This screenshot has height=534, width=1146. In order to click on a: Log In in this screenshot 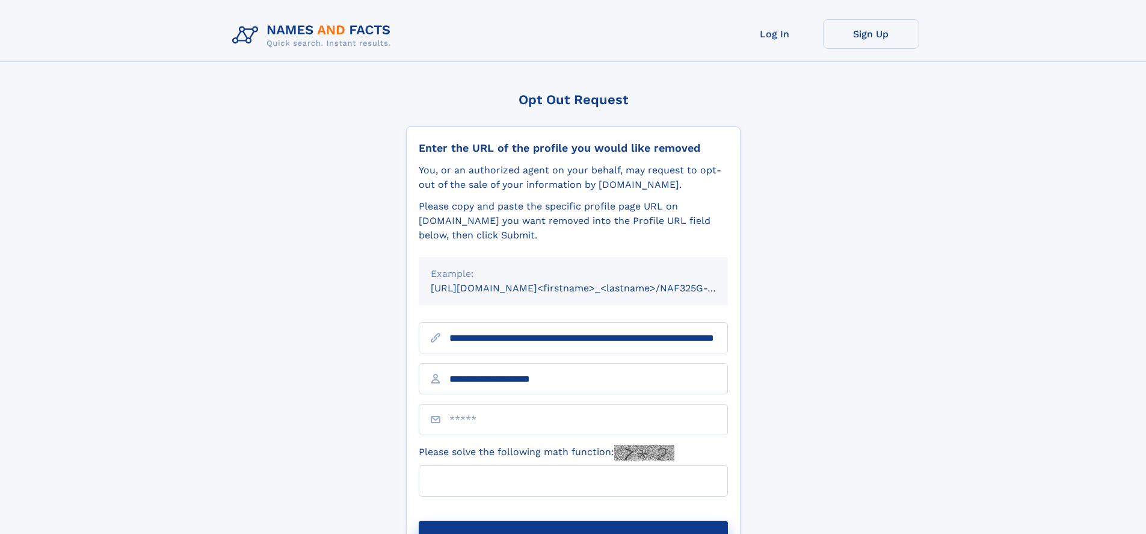, I will do `click(775, 34)`.